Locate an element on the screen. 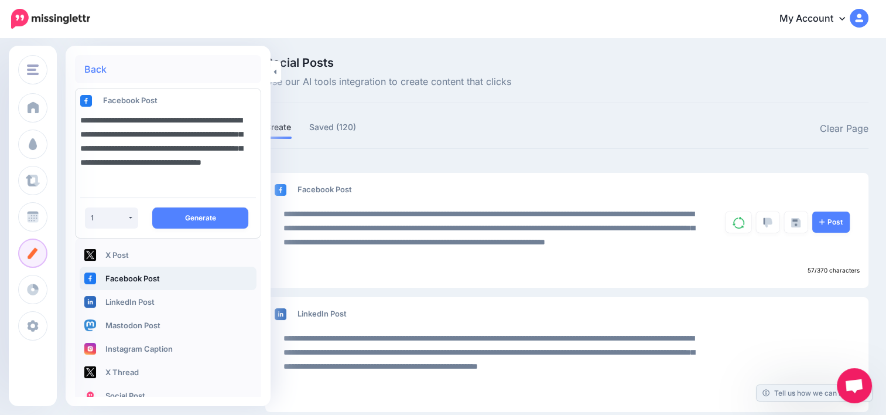 The image size is (886, 415). a: My Account is located at coordinates (818, 19).